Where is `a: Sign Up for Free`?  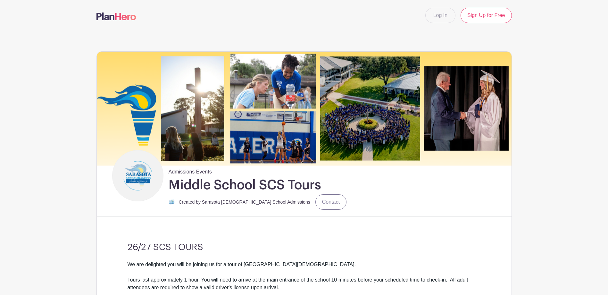 a: Sign Up for Free is located at coordinates (486, 15).